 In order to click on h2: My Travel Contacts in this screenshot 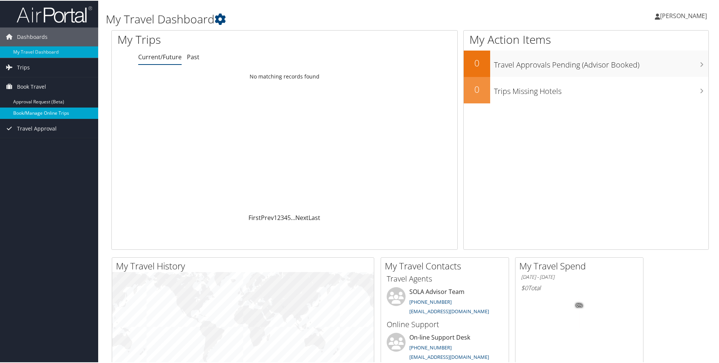, I will do `click(447, 265)`.